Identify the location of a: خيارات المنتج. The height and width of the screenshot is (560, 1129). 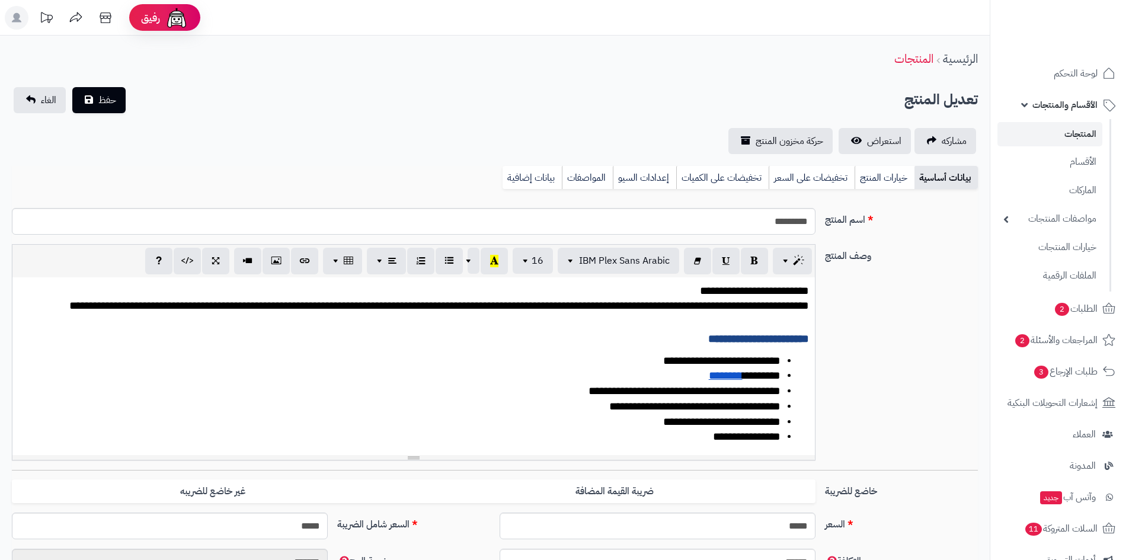
(884, 178).